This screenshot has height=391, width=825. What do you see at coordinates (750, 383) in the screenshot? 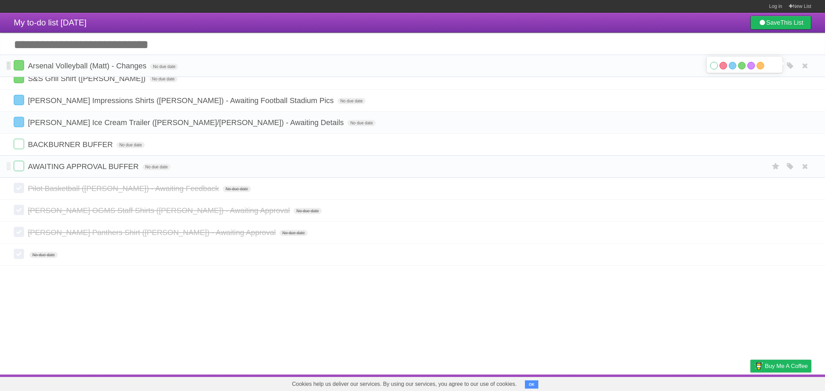
I see `a: Privacy` at bounding box center [750, 383].